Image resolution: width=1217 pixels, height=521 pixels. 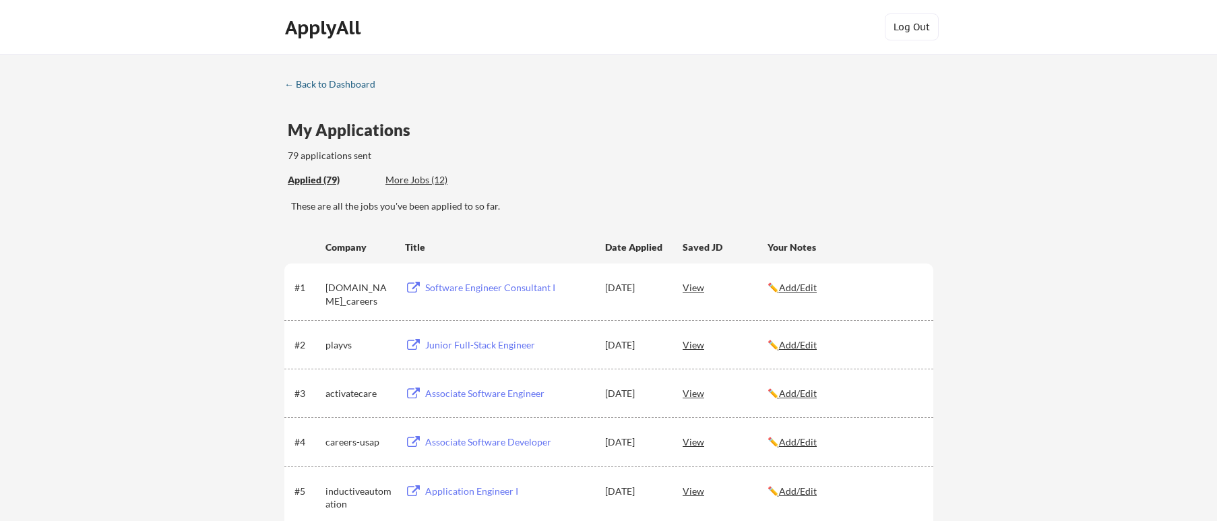 I want to click on div: Software Engineer Consultant I, so click(x=509, y=288).